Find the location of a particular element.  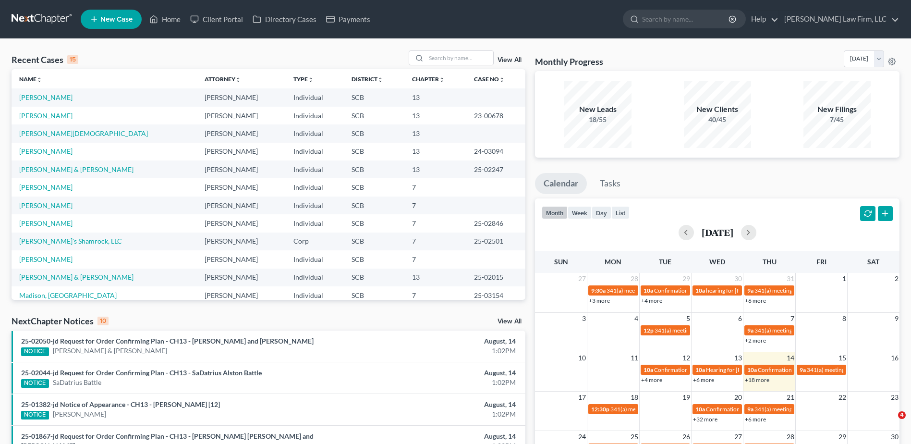

span: 14 is located at coordinates (790, 358).